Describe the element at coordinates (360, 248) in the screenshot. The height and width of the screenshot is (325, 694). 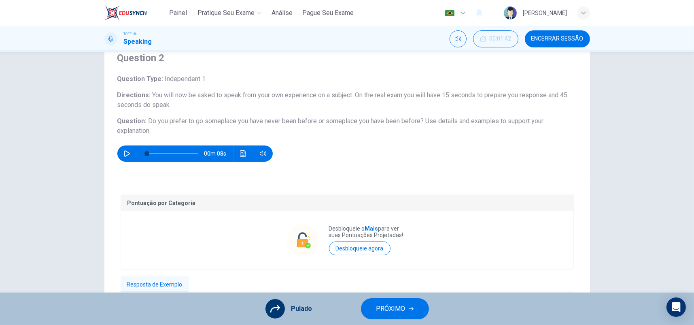
I see `button: Desbloqueie agora` at that location.